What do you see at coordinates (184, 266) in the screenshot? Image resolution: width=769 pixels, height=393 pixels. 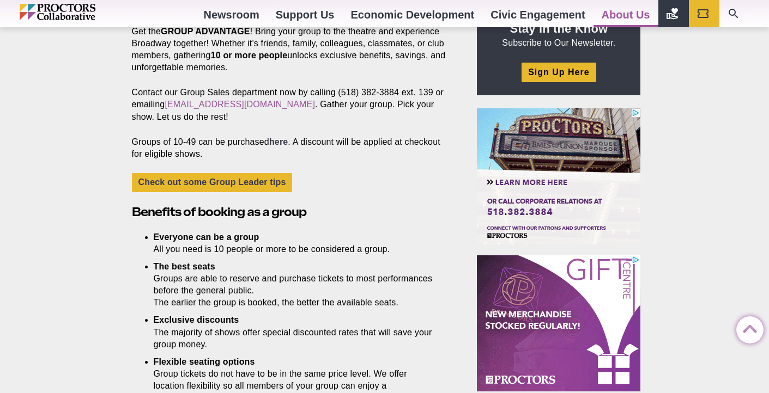 I see `strong: The best seats` at bounding box center [184, 266].